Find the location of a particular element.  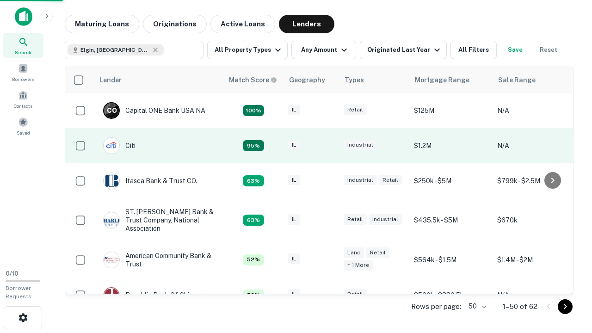

td: $435.5k - $5M is located at coordinates (451, 220).